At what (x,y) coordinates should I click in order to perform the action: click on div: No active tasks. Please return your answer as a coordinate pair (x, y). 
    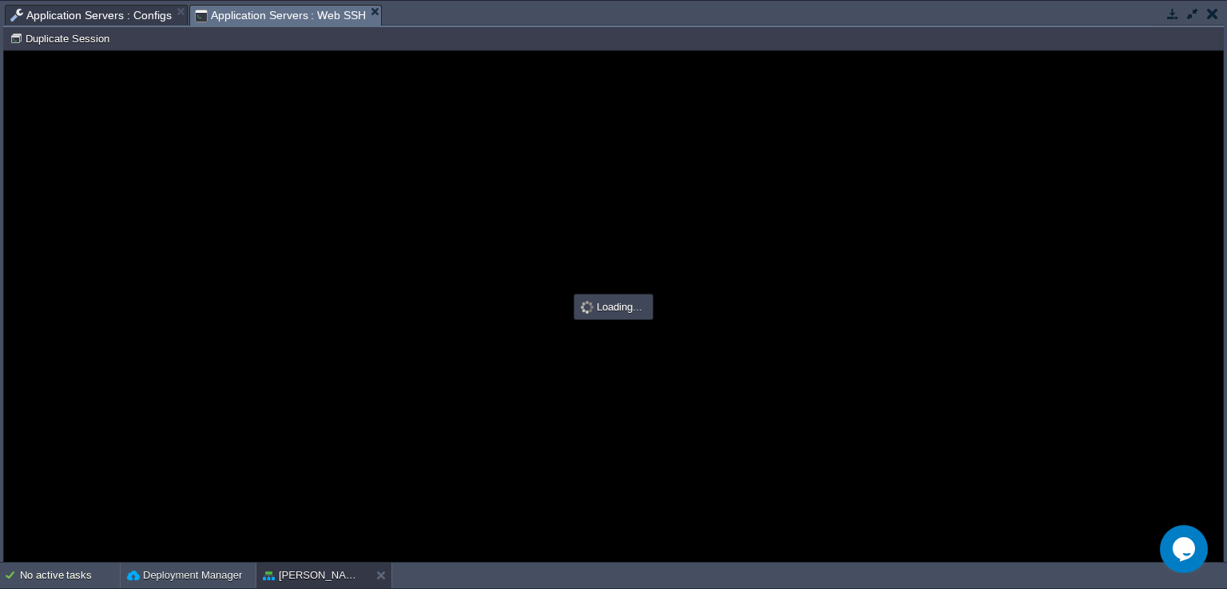
    Looking at the image, I should click on (69, 576).